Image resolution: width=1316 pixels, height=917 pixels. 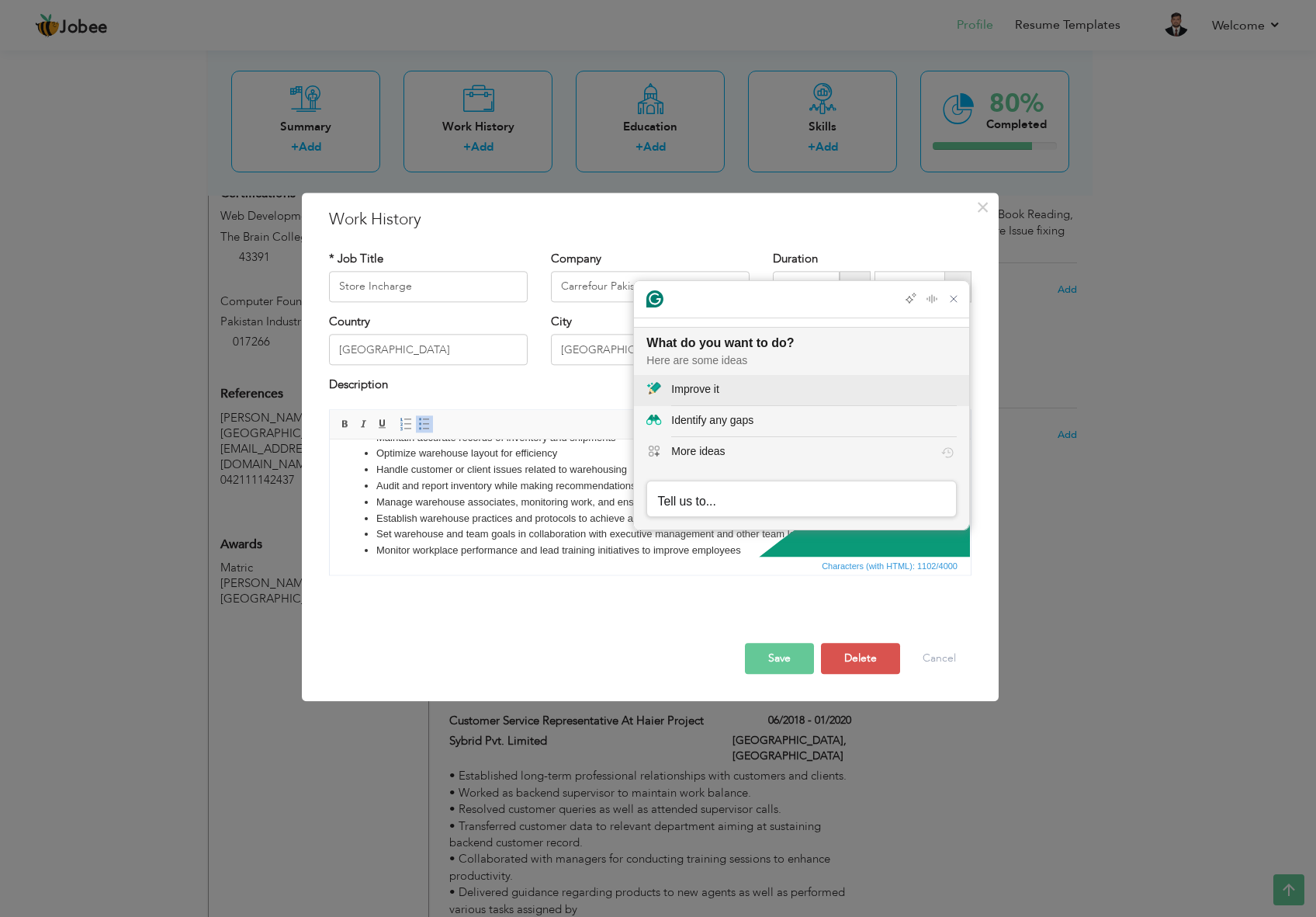 What do you see at coordinates (345, 423) in the screenshot?
I see `a: Bold` at bounding box center [345, 423].